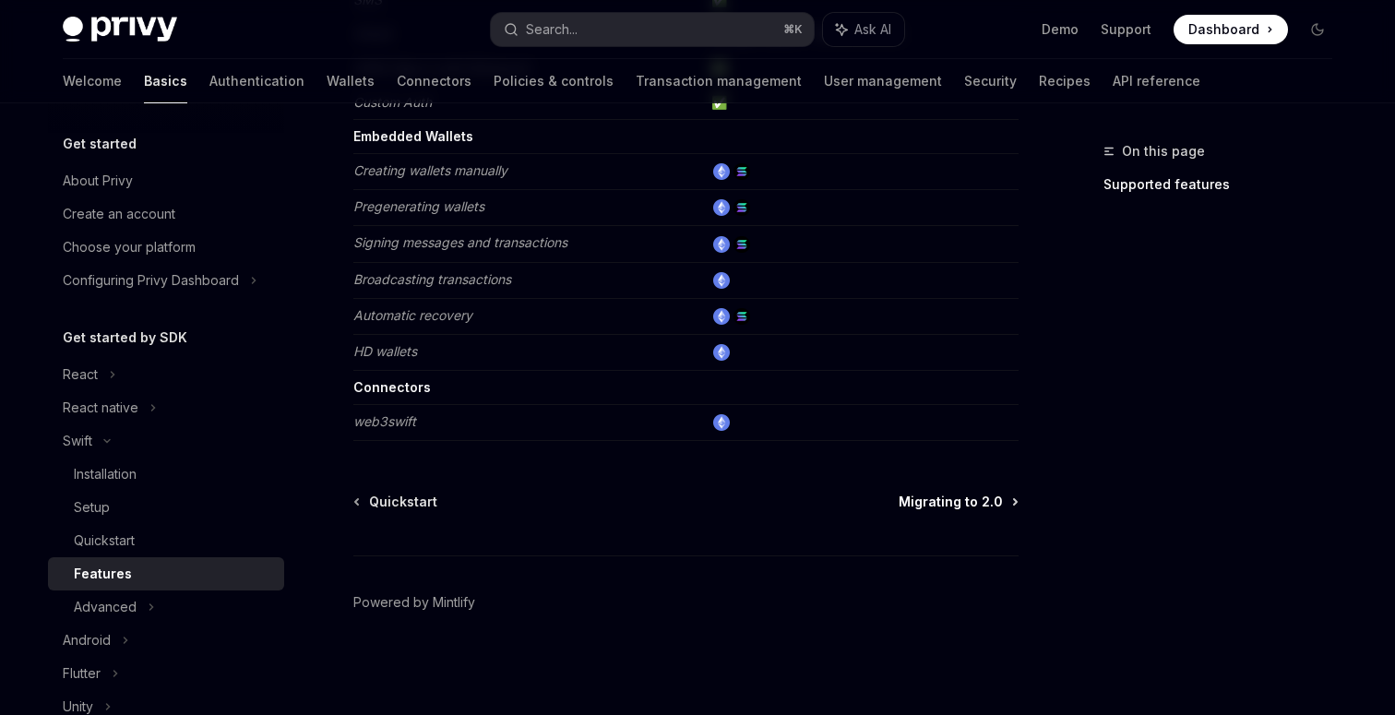  What do you see at coordinates (432, 279) in the screenshot?
I see `em: Broadcasting transactions` at bounding box center [432, 279].